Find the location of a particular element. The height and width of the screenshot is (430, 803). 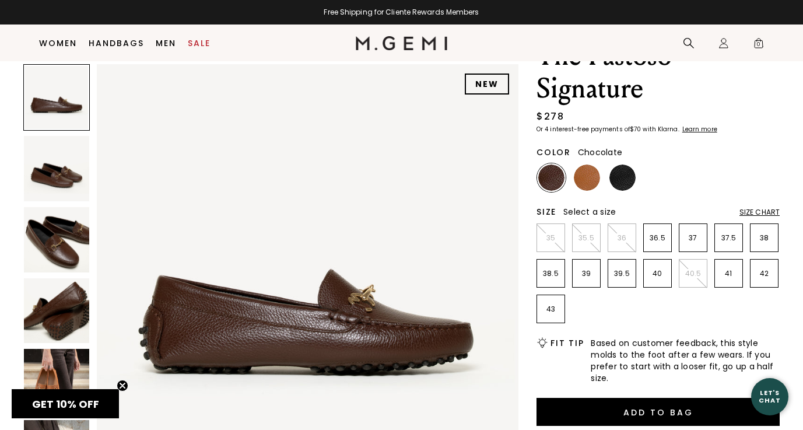

klarna-placement-style-amount: $70 is located at coordinates (635, 129).